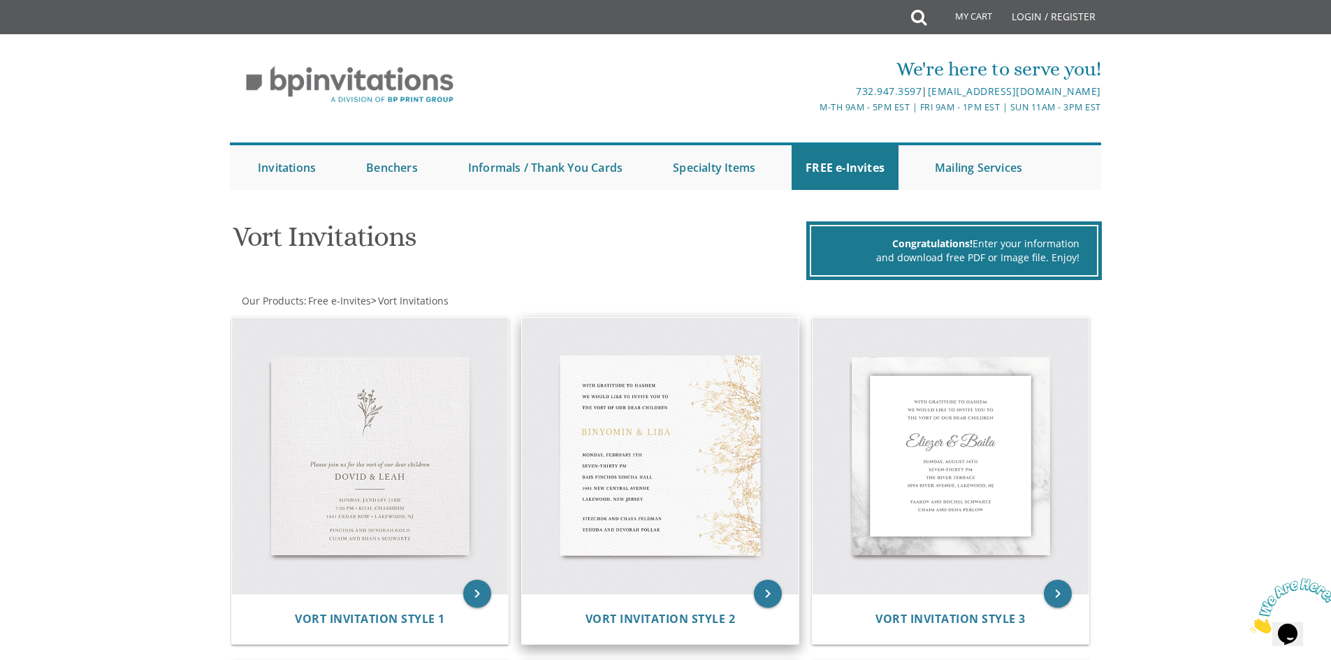  What do you see at coordinates (340, 300) in the screenshot?
I see `span: Free e-Invites` at bounding box center [340, 300].